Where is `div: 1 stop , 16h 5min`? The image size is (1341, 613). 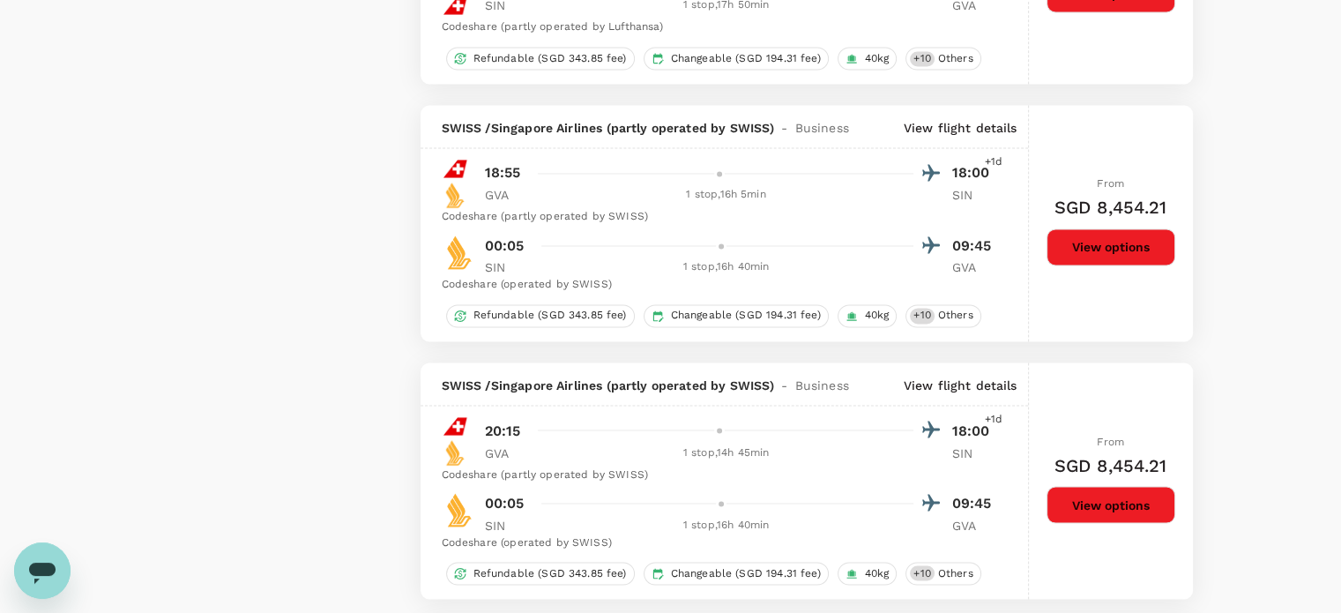
div: 1 stop , 16h 5min is located at coordinates (726, 195).